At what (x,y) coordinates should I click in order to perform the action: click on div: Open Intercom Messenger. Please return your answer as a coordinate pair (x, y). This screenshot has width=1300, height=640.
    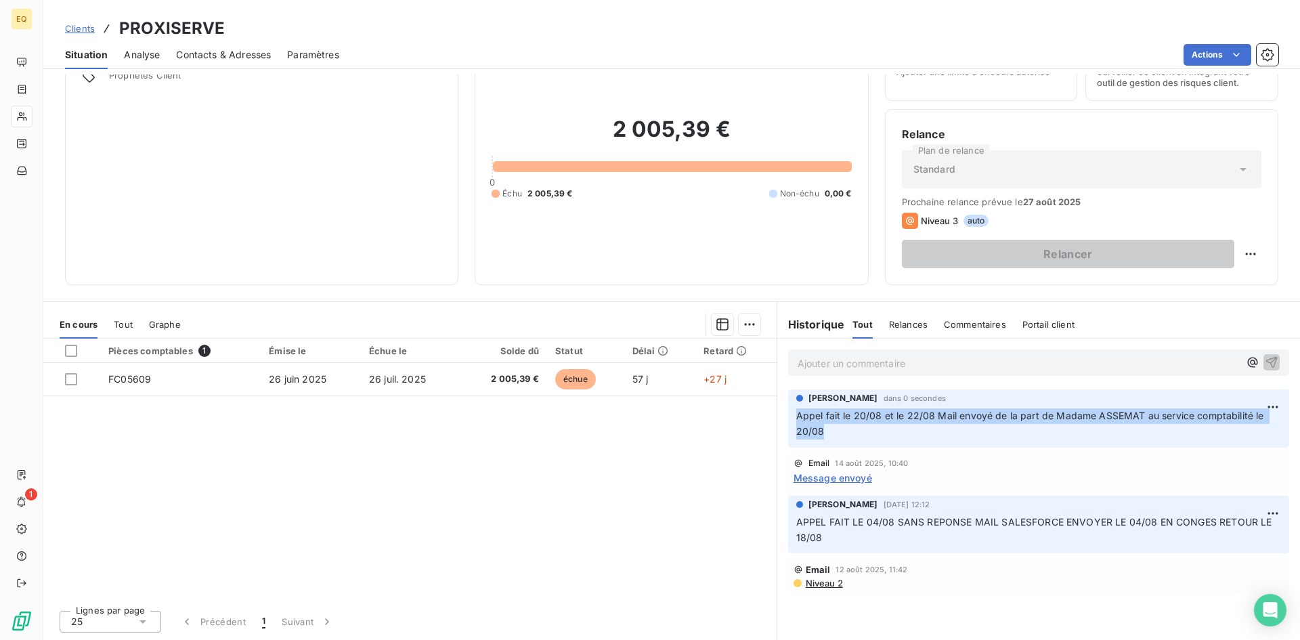
    Looking at the image, I should click on (1271, 610).